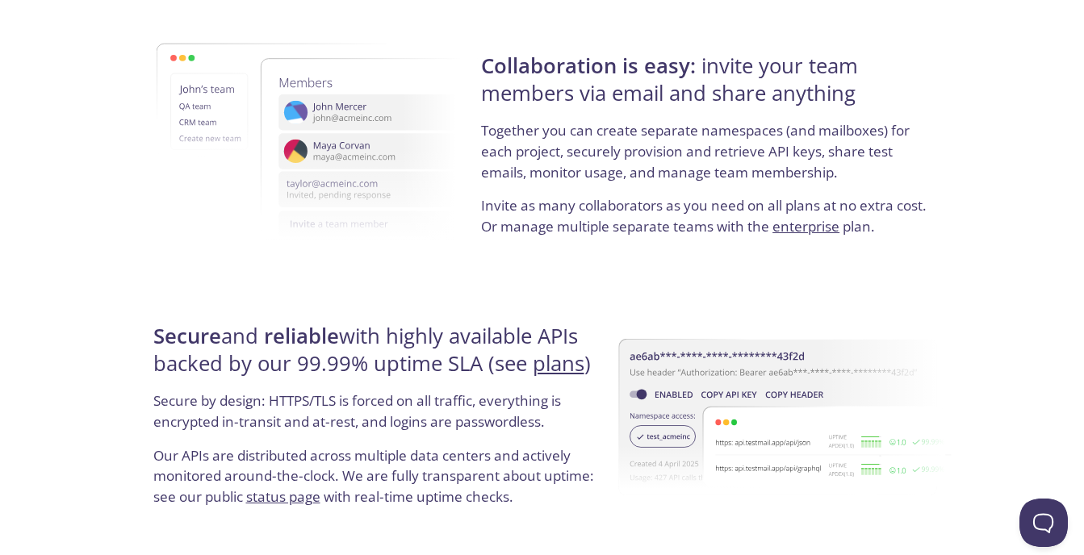 Image resolution: width=1084 pixels, height=555 pixels. Describe the element at coordinates (378, 482) in the screenshot. I see `p: Our APIs are distributed across multiple data centers and actively monitored around-the-clock. We...` at that location.